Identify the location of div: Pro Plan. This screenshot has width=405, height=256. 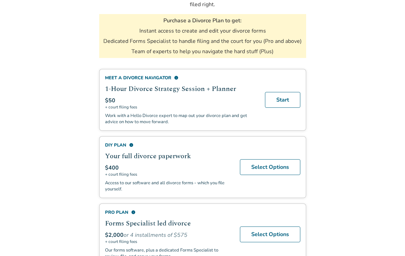
(168, 212).